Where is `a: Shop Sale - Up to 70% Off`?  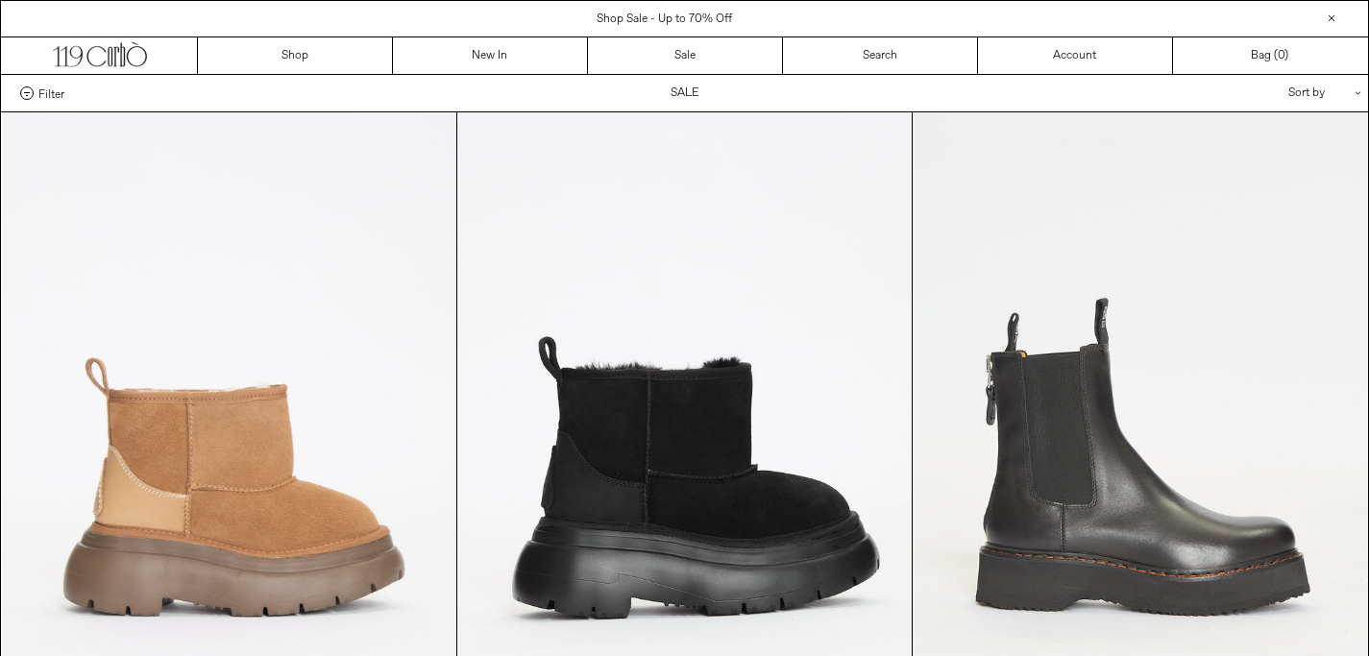 a: Shop Sale - Up to 70% Off is located at coordinates (664, 19).